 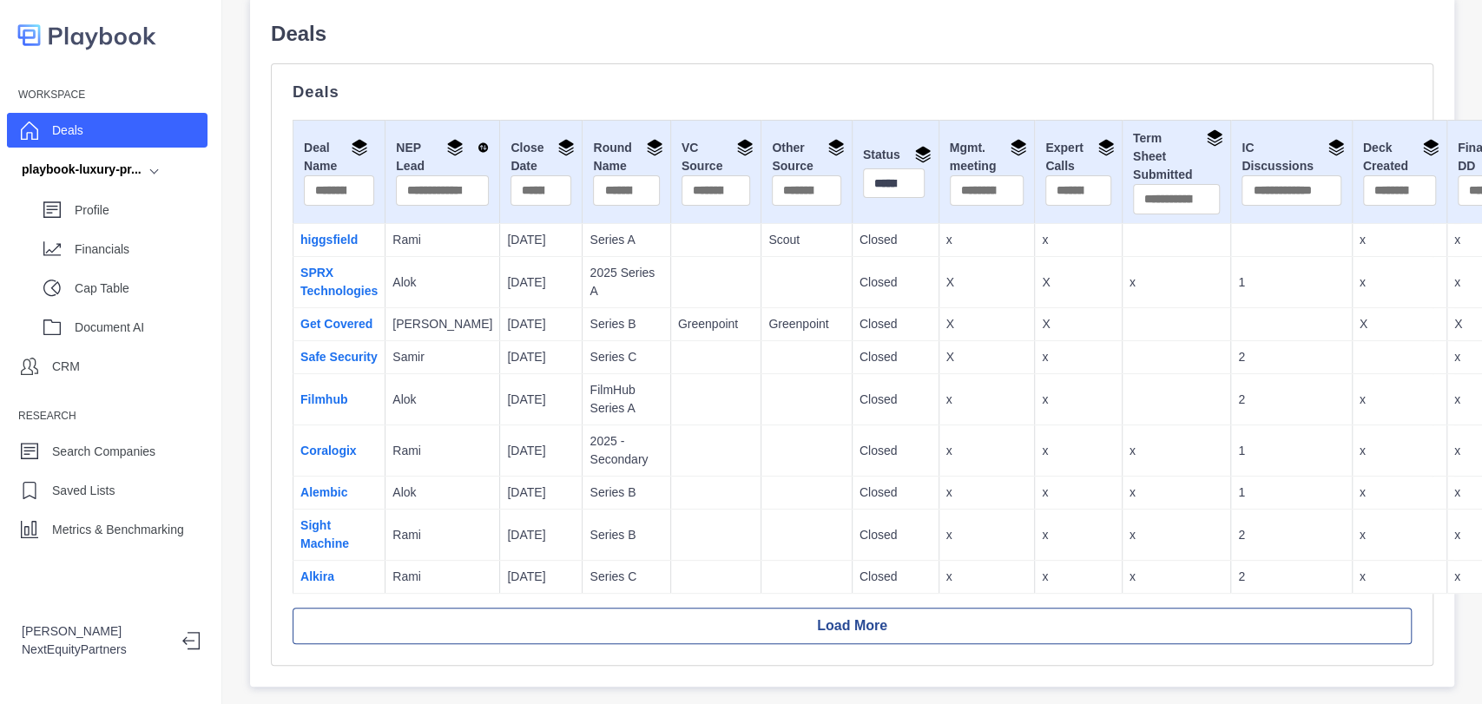 What do you see at coordinates (987, 157) in the screenshot?
I see `div: Mgmt. meeting` at bounding box center [987, 157].